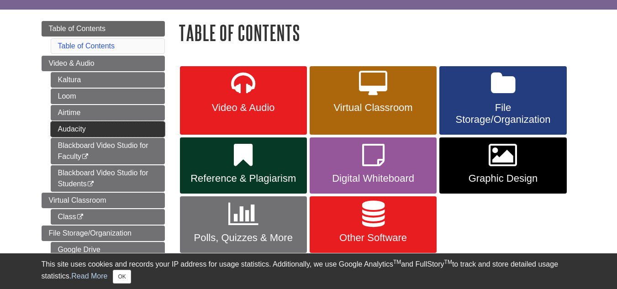 Image resolution: width=617 pixels, height=289 pixels. What do you see at coordinates (243, 225) in the screenshot?
I see `a: Polls, Quizzes & More` at bounding box center [243, 225].